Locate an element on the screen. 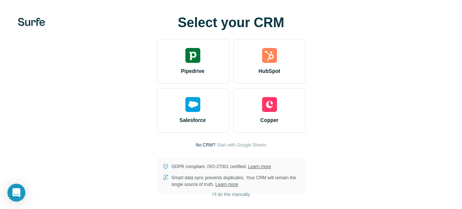 This screenshot has height=209, width=462. span: I’ll do this manually is located at coordinates (231, 195).